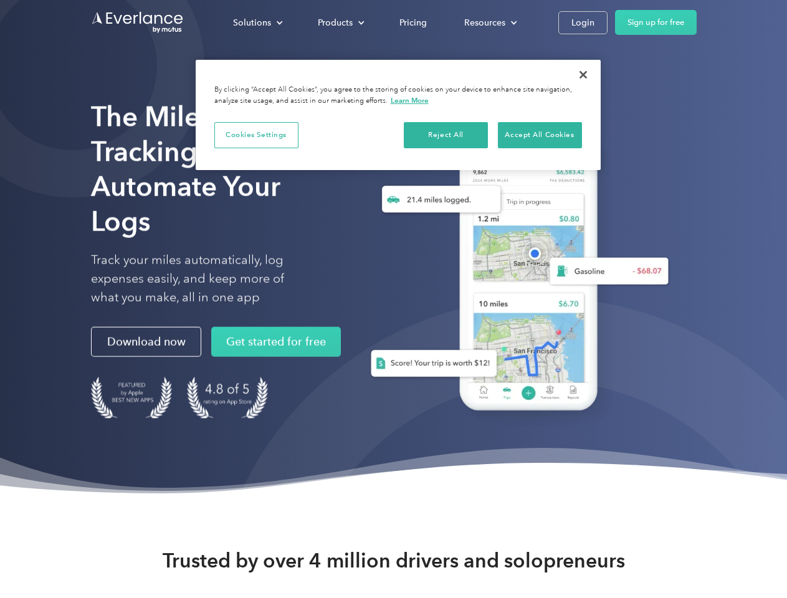 The height and width of the screenshot is (598, 787). What do you see at coordinates (409, 100) in the screenshot?
I see `a: More information about your privacy, opens in a new tab` at bounding box center [409, 100].